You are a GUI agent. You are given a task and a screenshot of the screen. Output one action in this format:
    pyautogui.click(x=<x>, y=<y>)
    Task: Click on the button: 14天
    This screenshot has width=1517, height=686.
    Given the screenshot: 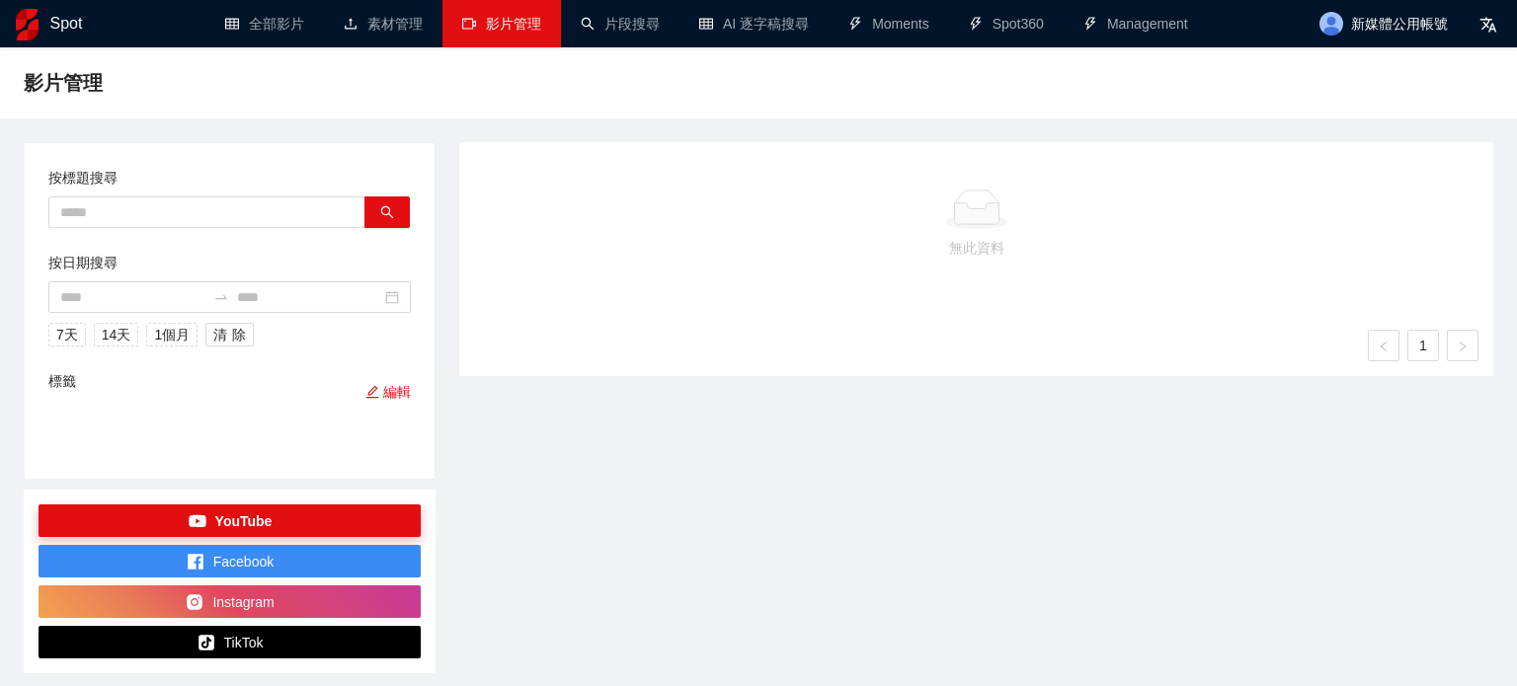 What is the action you would take?
    pyautogui.click(x=117, y=335)
    